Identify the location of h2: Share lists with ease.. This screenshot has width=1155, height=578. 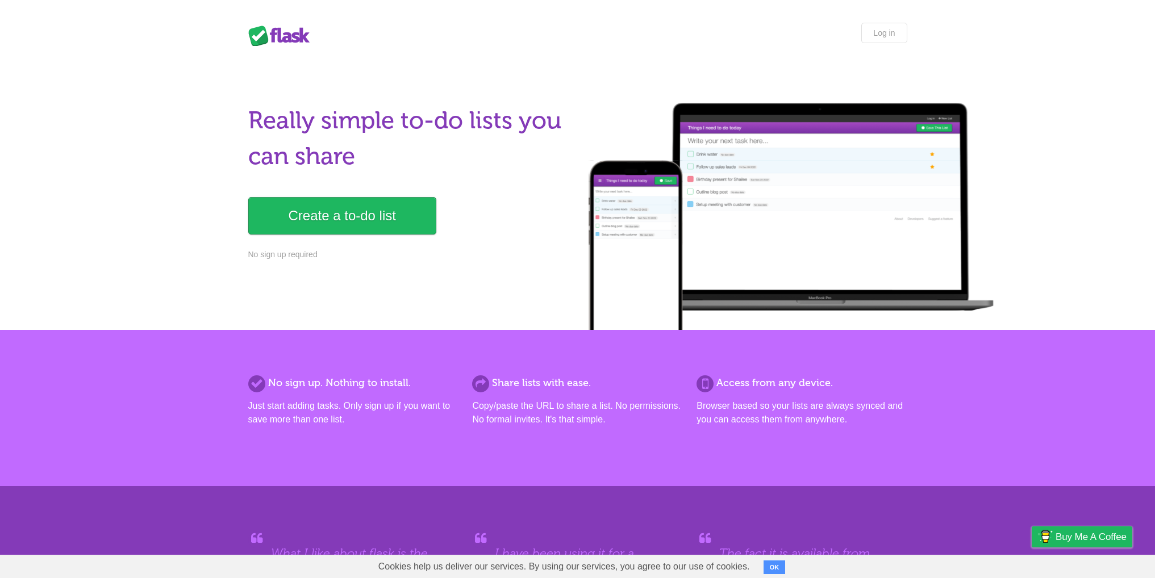
(577, 383).